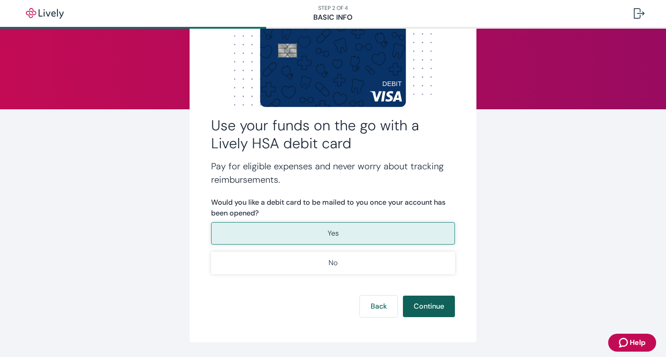 This screenshot has width=666, height=357. Describe the element at coordinates (632, 343) in the screenshot. I see `button: Zendesk support iconHelp` at that location.